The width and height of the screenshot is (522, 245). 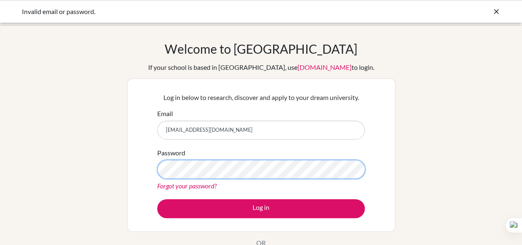 I want to click on label: Email, so click(x=165, y=113).